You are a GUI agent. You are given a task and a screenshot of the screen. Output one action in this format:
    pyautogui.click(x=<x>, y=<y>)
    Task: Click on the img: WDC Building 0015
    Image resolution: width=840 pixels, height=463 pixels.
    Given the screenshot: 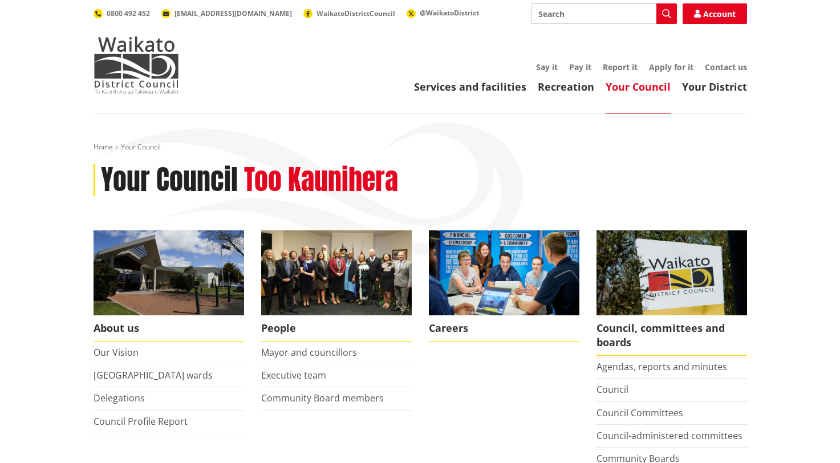 What is the action you would take?
    pyautogui.click(x=169, y=273)
    